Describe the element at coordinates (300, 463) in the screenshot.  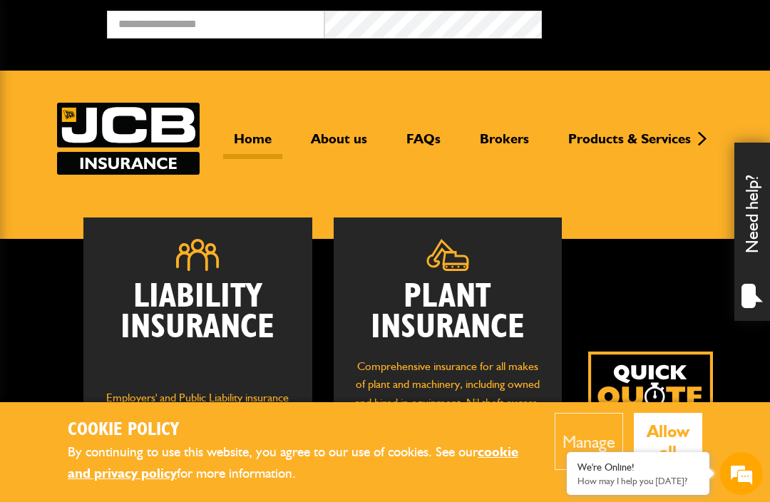
I see `p: By continuing to use this website, you agree to our use of cookies. See our for more information.` at that location.